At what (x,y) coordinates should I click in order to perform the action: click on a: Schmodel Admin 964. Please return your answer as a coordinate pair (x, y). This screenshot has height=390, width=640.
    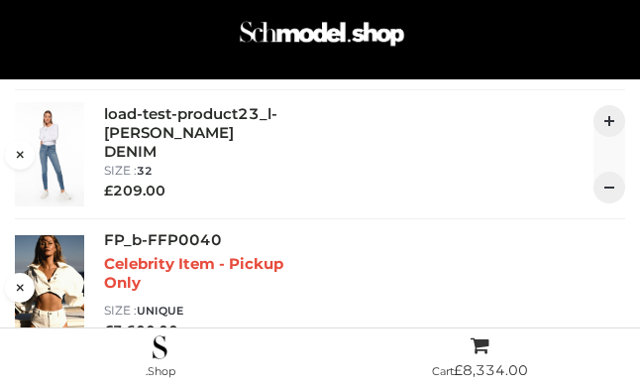
    Looking at the image, I should click on (320, 42).